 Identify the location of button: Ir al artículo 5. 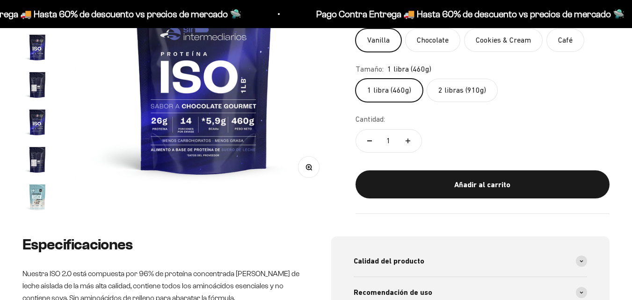
(37, 86).